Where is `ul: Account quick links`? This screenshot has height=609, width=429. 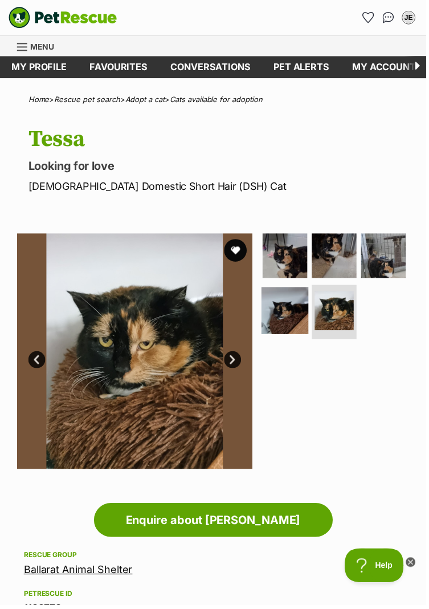 ul: Account quick links is located at coordinates (391, 18).